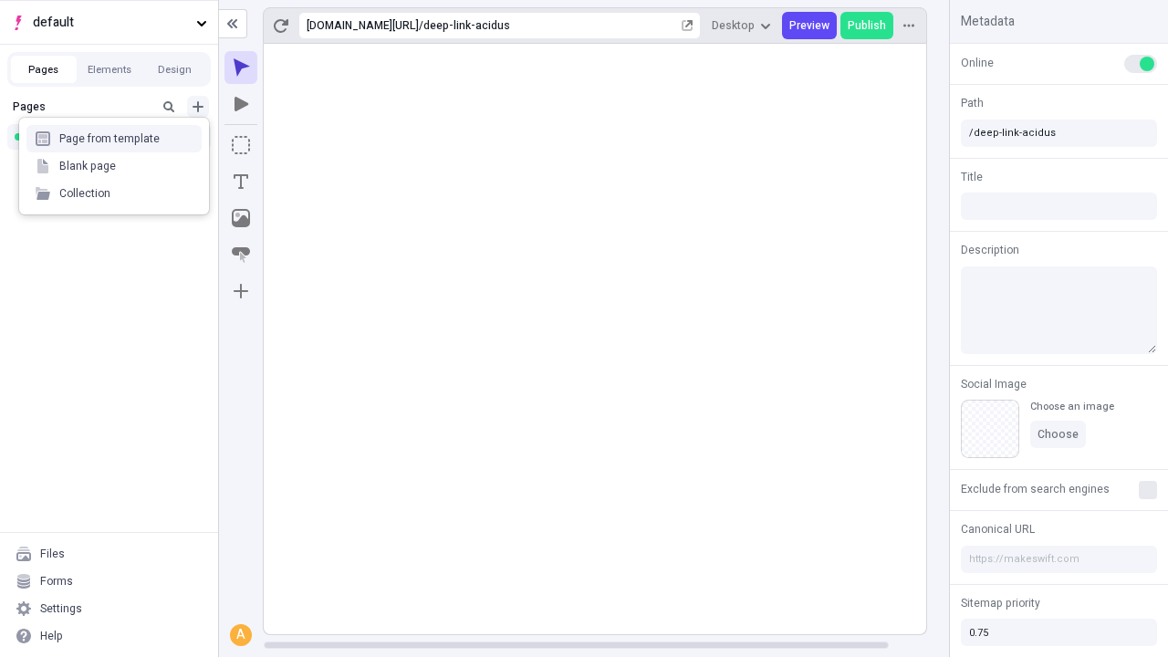 This screenshot has width=1168, height=657. What do you see at coordinates (990, 250) in the screenshot?
I see `span: Description` at bounding box center [990, 250].